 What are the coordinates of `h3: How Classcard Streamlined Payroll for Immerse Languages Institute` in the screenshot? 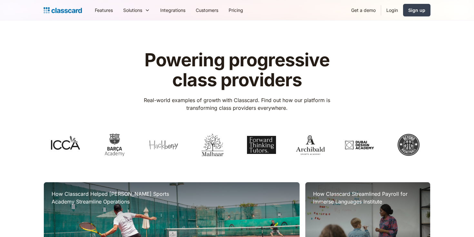 It's located at (367, 198).